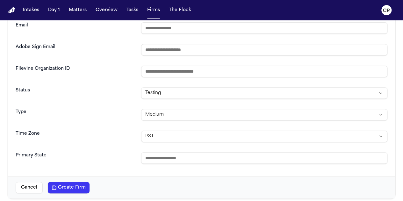  What do you see at coordinates (76, 50) in the screenshot?
I see `dt: Adobe Sign Email` at bounding box center [76, 50].